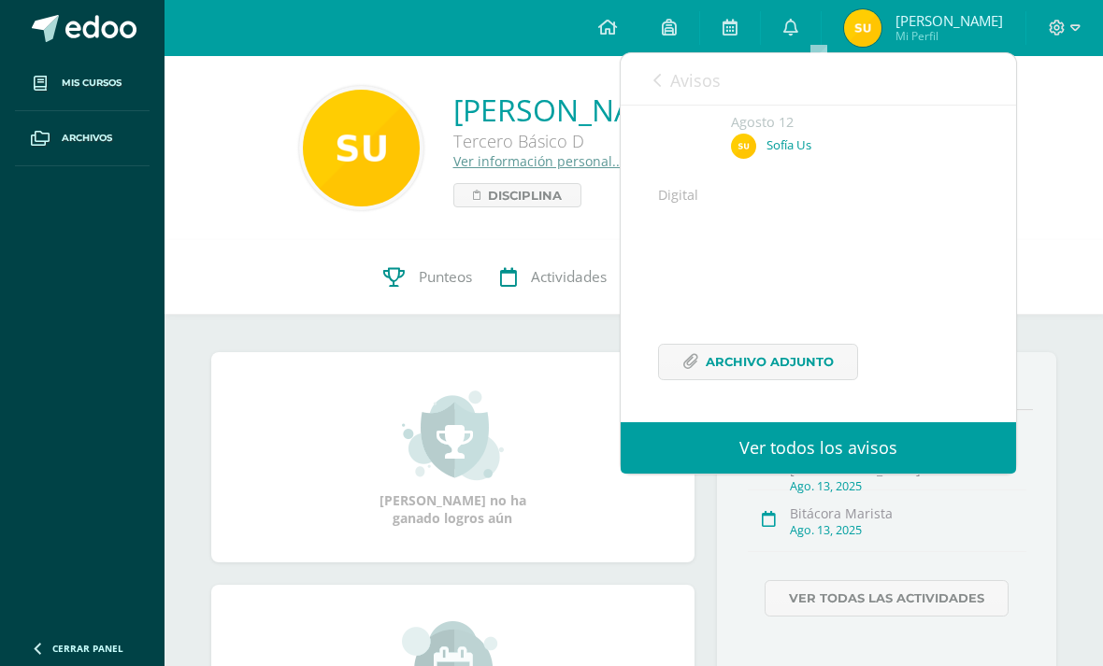 The height and width of the screenshot is (666, 1103). Describe the element at coordinates (87, 138) in the screenshot. I see `span: Archivos` at that location.